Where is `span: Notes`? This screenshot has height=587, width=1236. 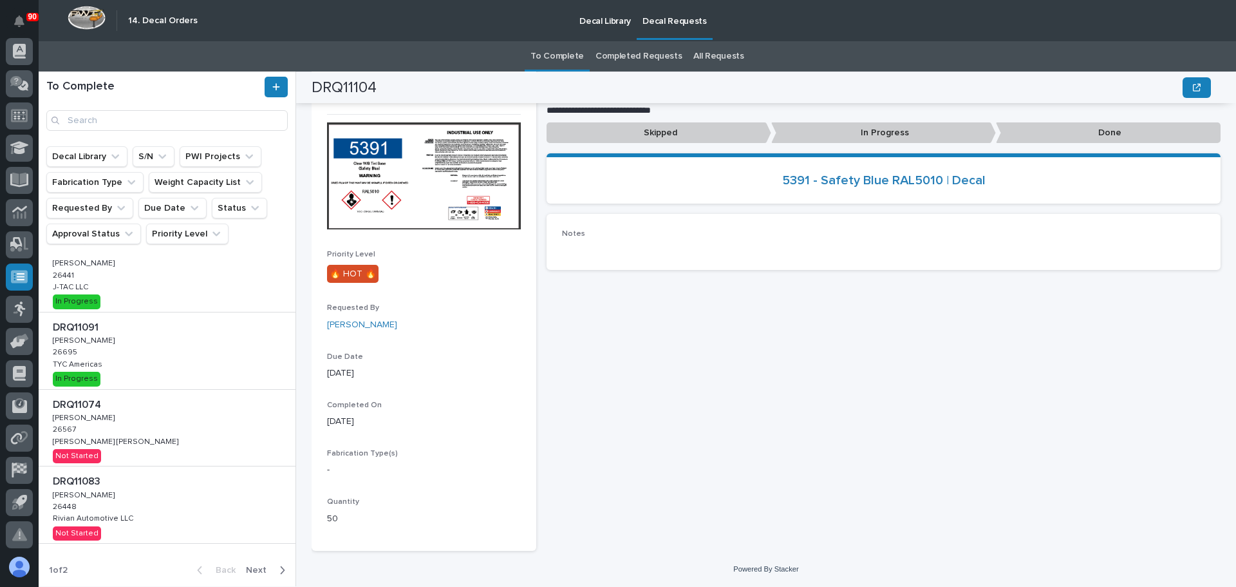
span: Notes is located at coordinates (574, 234).